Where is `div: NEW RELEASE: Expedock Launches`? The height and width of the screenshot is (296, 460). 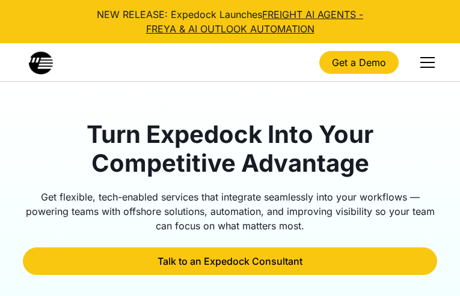
div: NEW RELEASE: Expedock Launches is located at coordinates (230, 22).